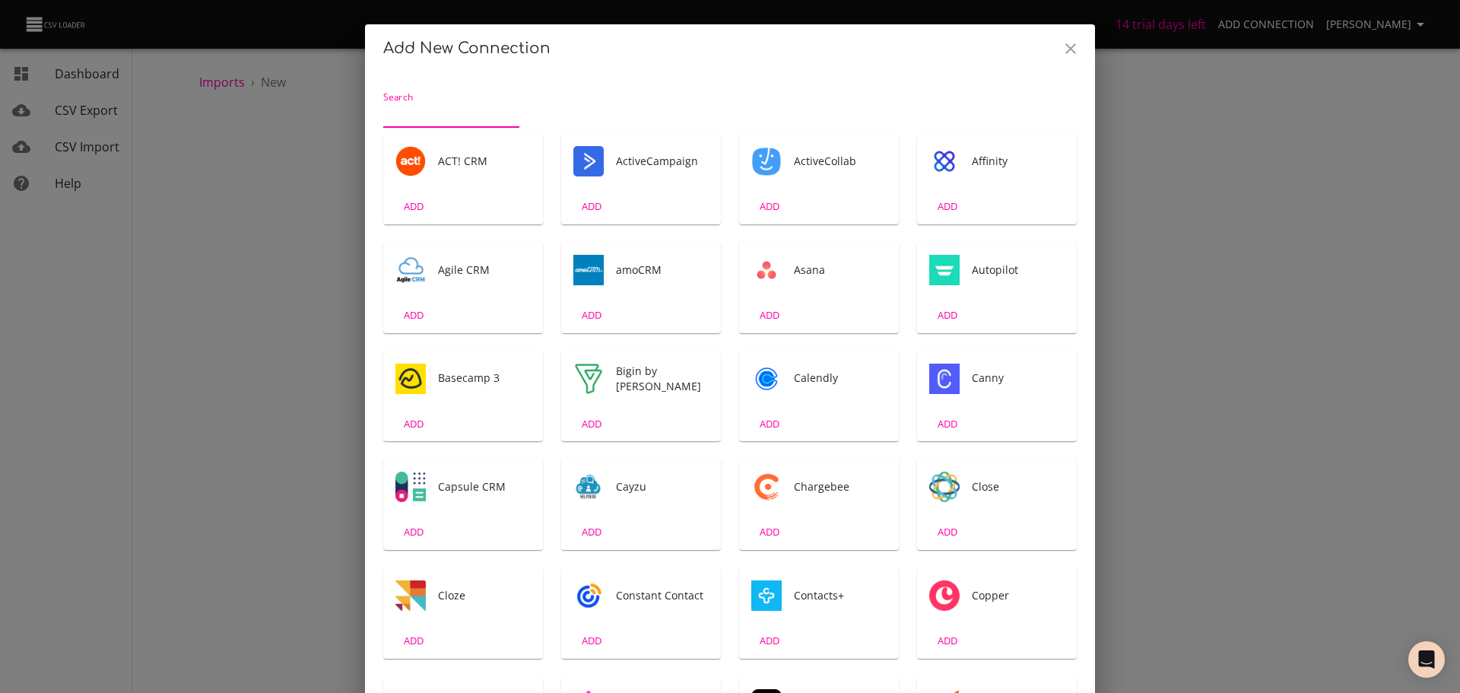 The width and height of the screenshot is (1460, 693). Describe the element at coordinates (589, 379) in the screenshot. I see `img: Bigin by Zoho CRM` at that location.